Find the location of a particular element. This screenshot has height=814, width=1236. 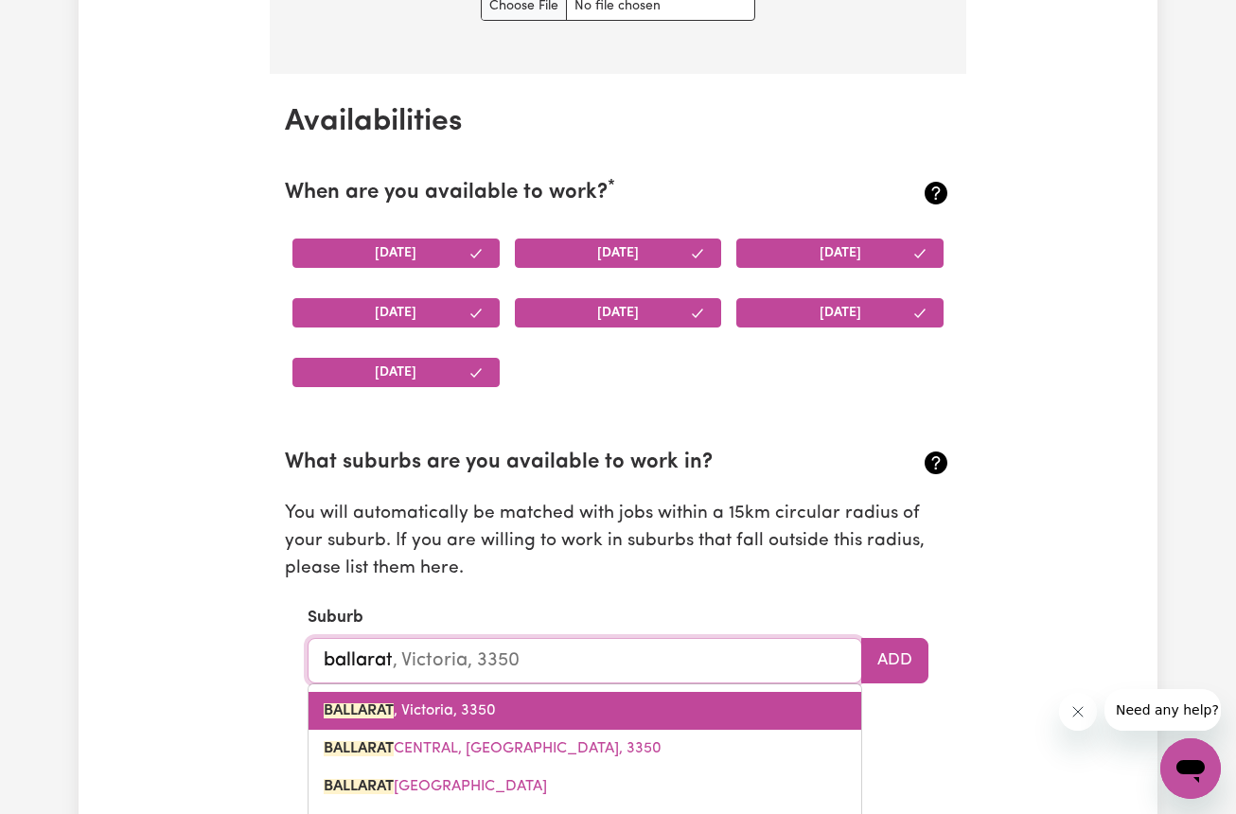

h2: What suburbs are you available to work in? is located at coordinates (562, 463).